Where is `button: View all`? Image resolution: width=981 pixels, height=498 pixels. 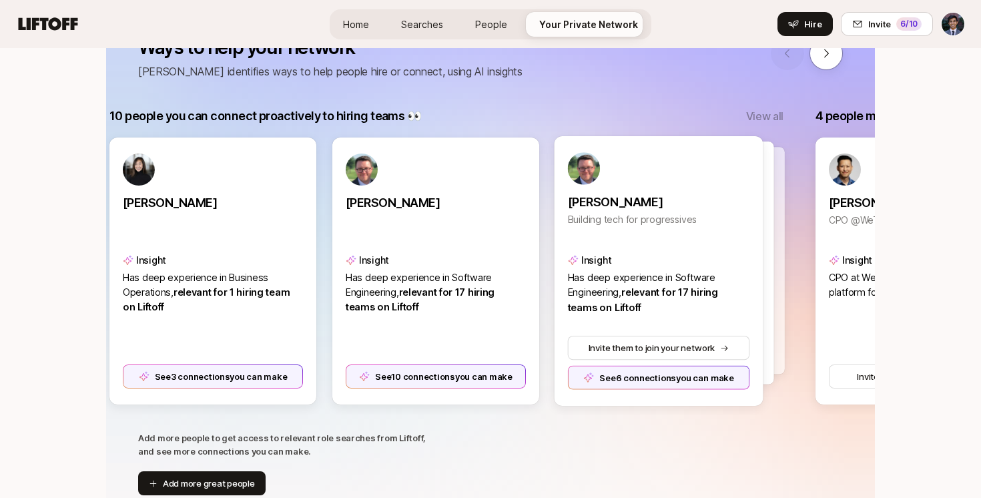
button: View all is located at coordinates (765, 116).